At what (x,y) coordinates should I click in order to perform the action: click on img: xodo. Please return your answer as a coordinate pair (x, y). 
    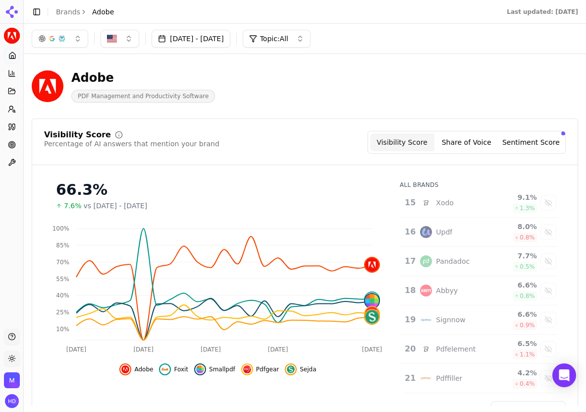
    Looking at the image, I should click on (426, 203).